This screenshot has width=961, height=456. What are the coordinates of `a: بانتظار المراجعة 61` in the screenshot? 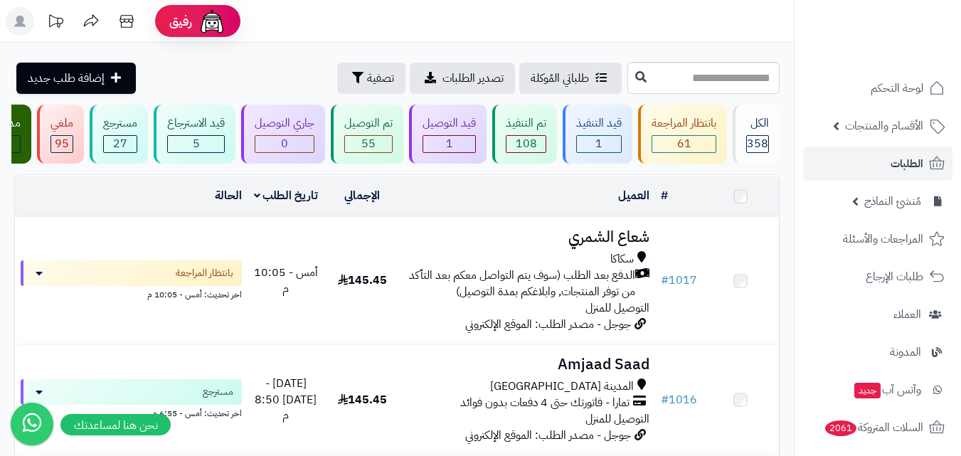 It's located at (682, 134).